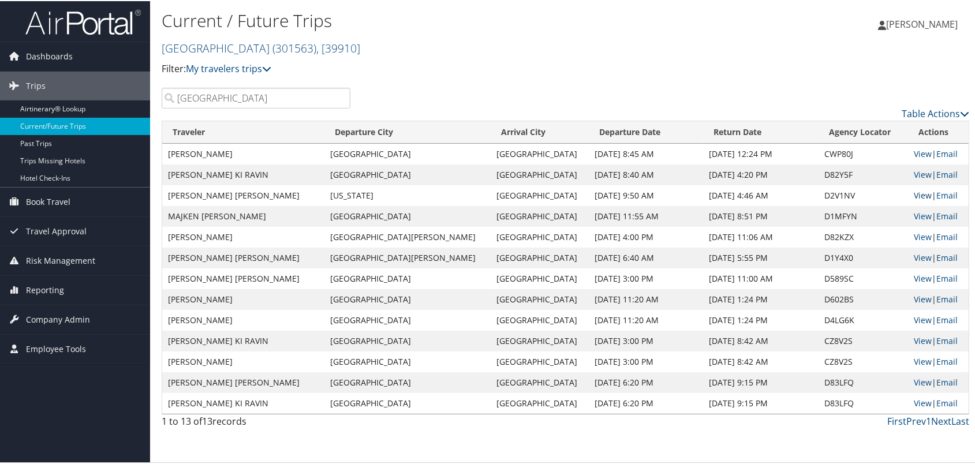 This screenshot has width=975, height=464. What do you see at coordinates (48, 201) in the screenshot?
I see `span: Book Travel` at bounding box center [48, 201].